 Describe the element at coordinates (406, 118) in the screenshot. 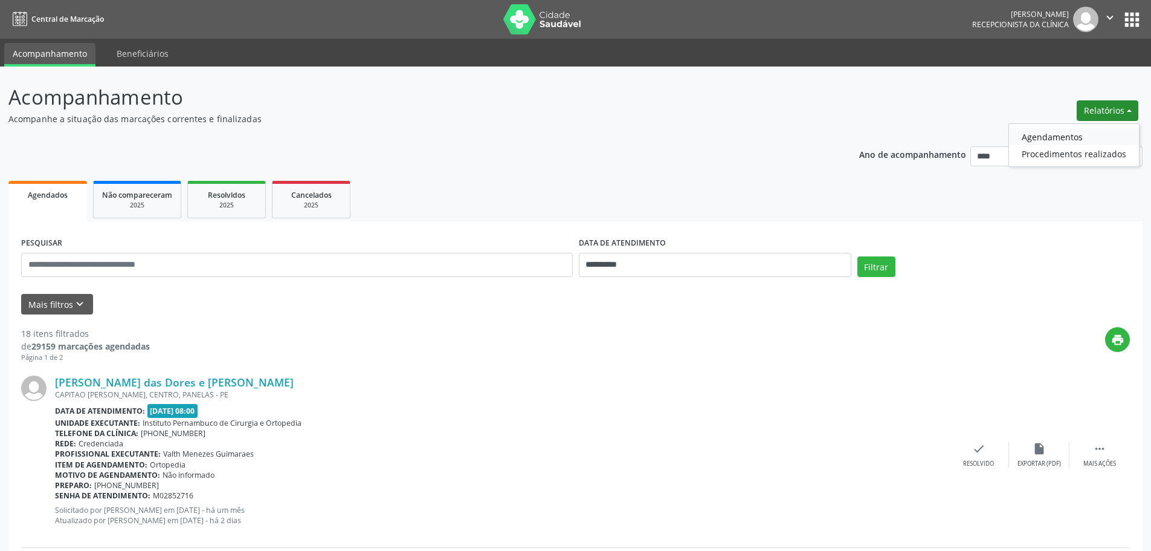

I see `p: Acompanhe a situação das marcações correntes e finalizadas` at that location.